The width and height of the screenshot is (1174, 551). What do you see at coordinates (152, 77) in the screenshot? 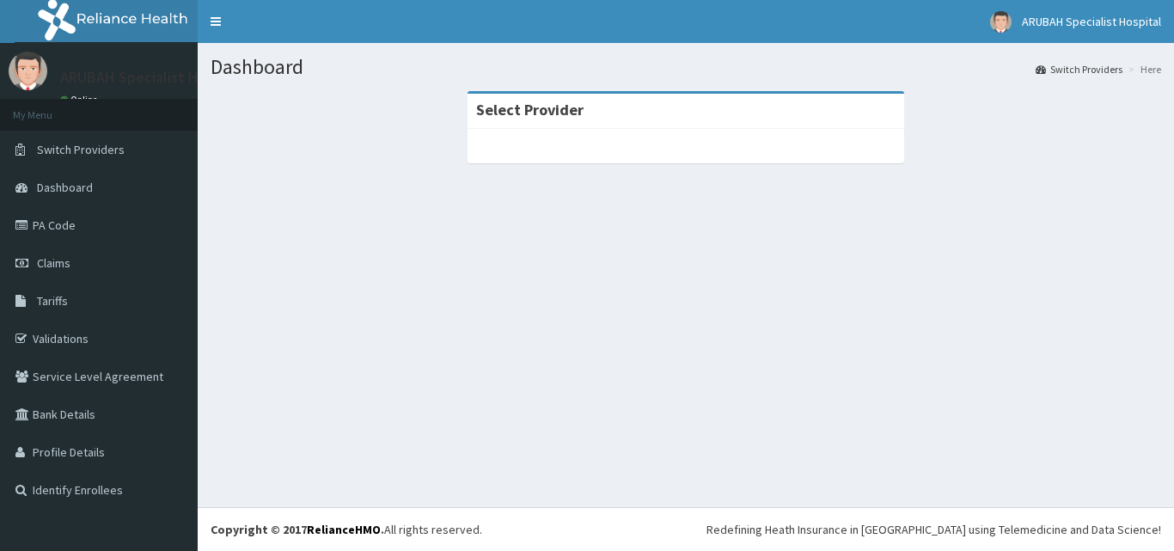
I see `p: ARUBAH Specialist Hospital` at bounding box center [152, 77].